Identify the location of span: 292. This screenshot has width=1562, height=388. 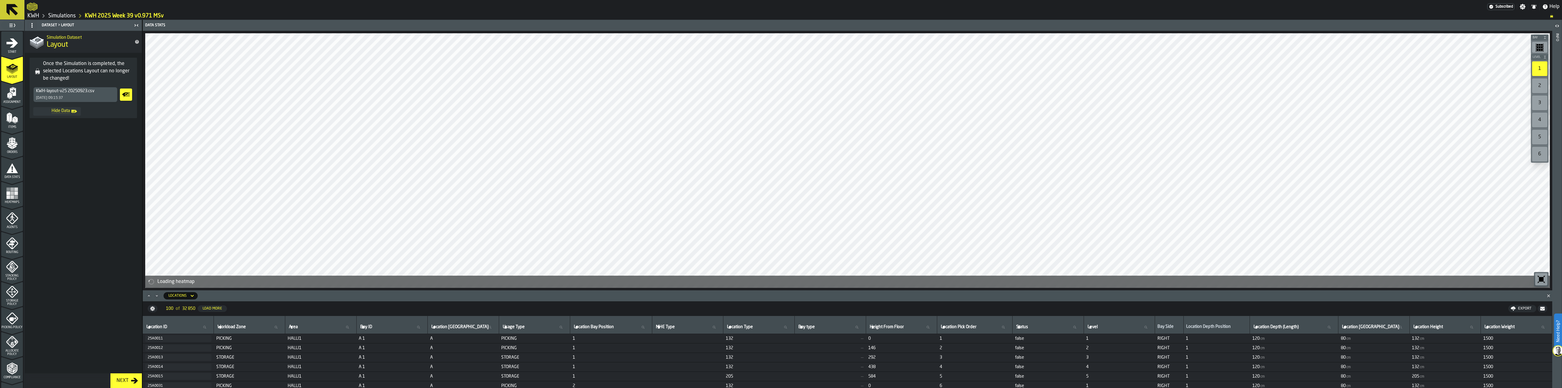
(902, 357).